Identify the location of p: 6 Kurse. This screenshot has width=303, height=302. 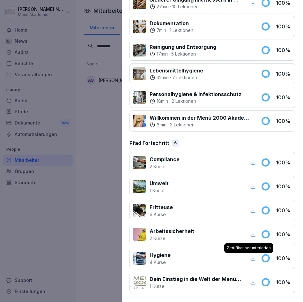
(161, 214).